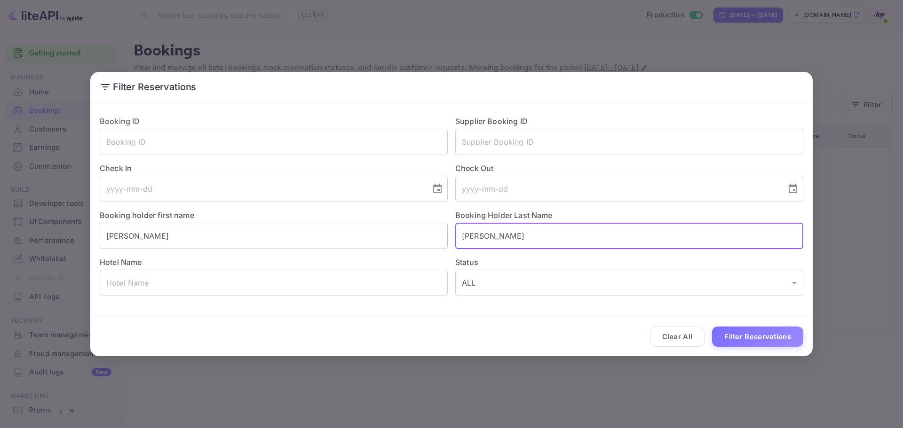 Image resolution: width=903 pixels, height=428 pixels. What do you see at coordinates (274, 283) in the screenshot?
I see `input: Hotel Name` at bounding box center [274, 283].